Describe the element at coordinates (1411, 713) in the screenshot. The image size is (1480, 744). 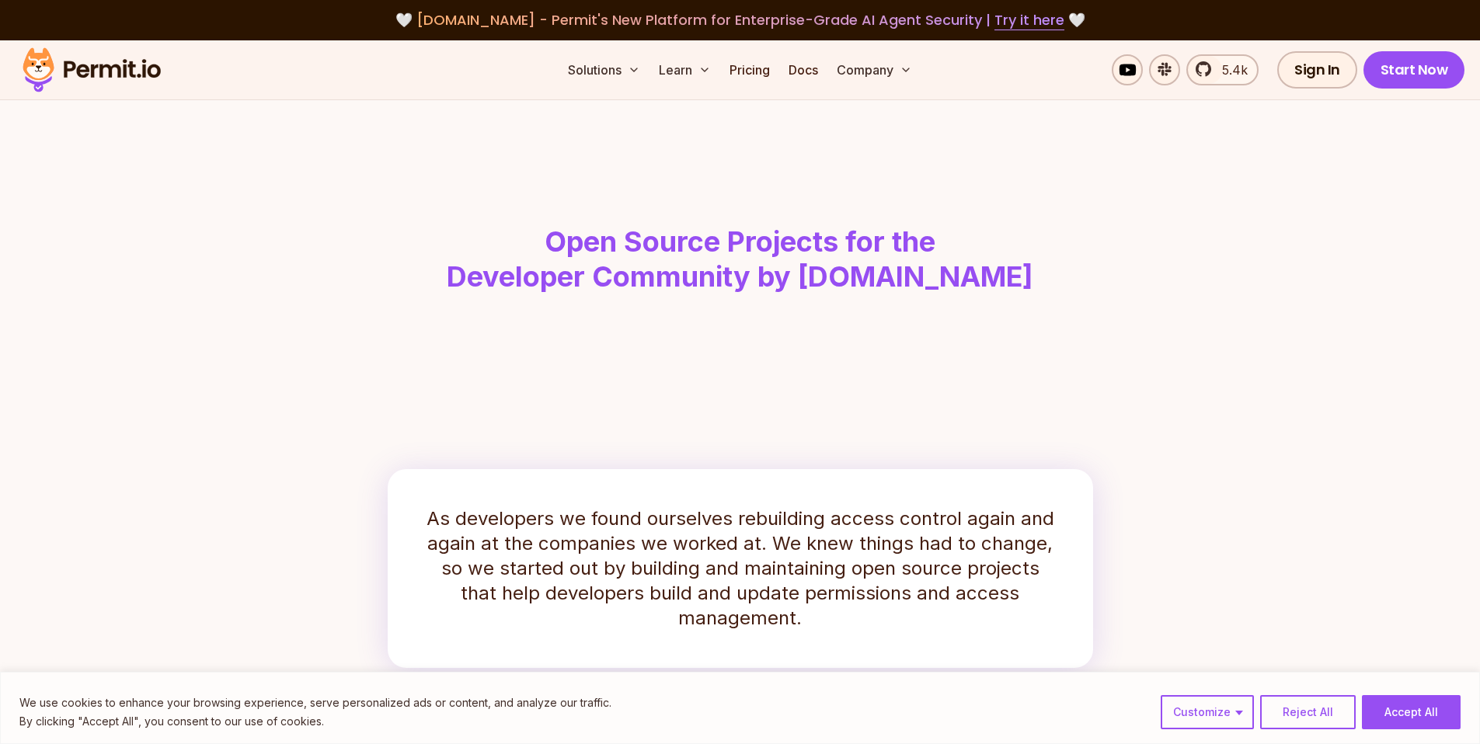
I see `button: Accept All` at that location.